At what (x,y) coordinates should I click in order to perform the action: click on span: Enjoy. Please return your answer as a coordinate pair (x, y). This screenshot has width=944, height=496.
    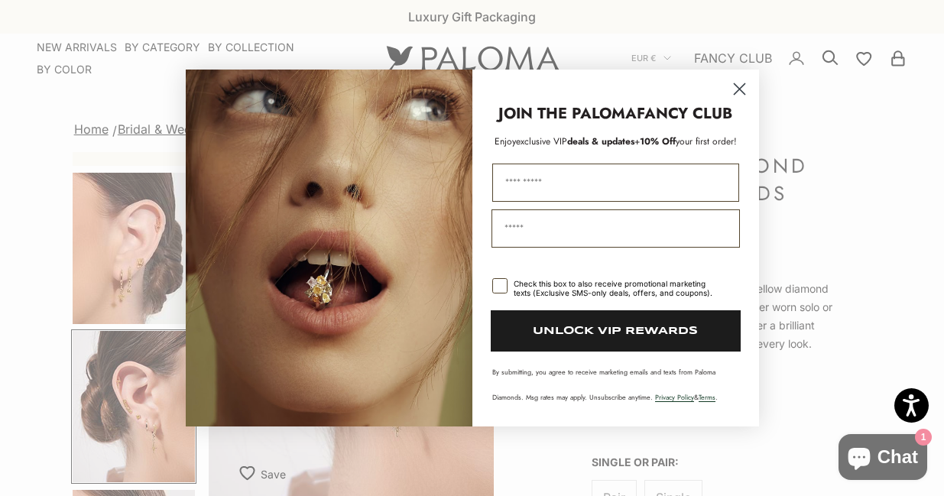
    Looking at the image, I should click on (505, 141).